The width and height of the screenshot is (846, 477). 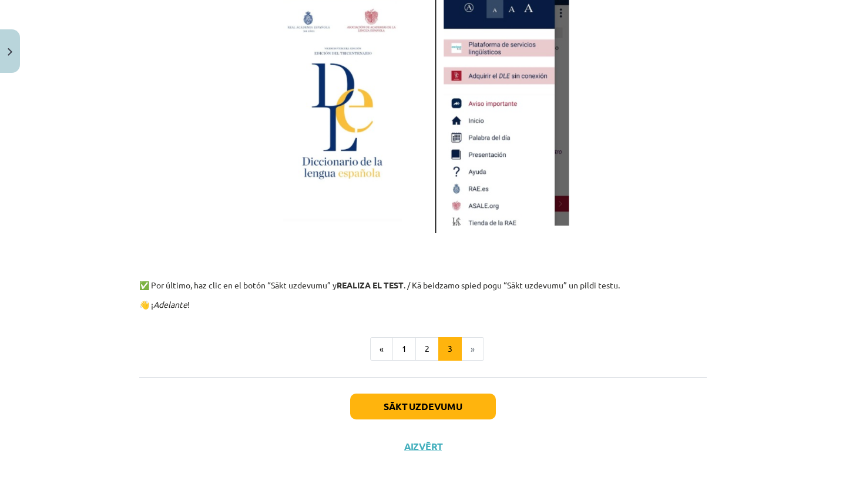 What do you see at coordinates (423, 349) in the screenshot?
I see `nav: Page navigation example` at bounding box center [423, 349].